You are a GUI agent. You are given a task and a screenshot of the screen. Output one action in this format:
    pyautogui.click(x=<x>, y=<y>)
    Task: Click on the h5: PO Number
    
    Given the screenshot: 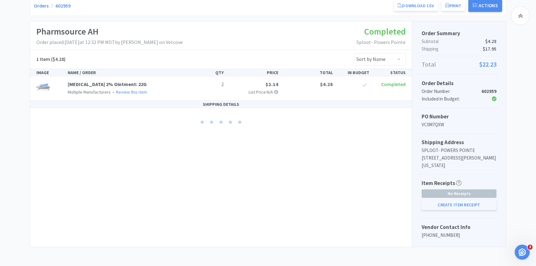 What is the action you would take?
    pyautogui.click(x=459, y=116)
    